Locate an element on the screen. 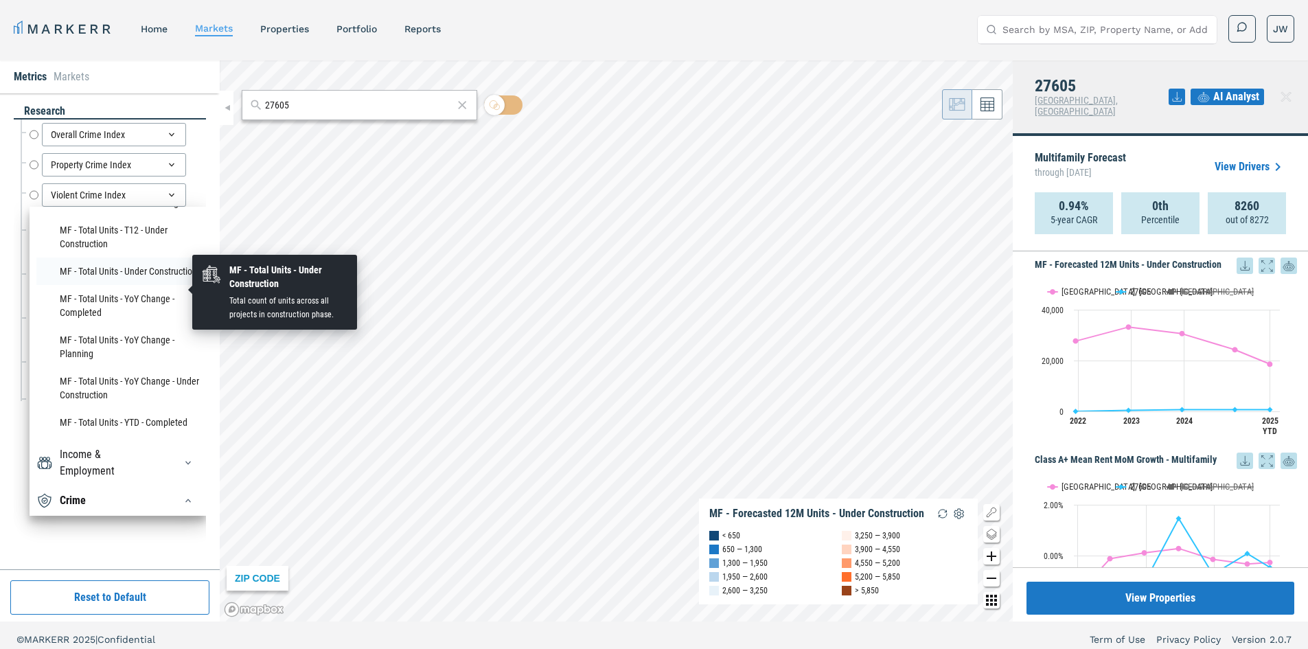 Image resolution: width=1308 pixels, height=649 pixels. a: Portfolio is located at coordinates (356, 29).